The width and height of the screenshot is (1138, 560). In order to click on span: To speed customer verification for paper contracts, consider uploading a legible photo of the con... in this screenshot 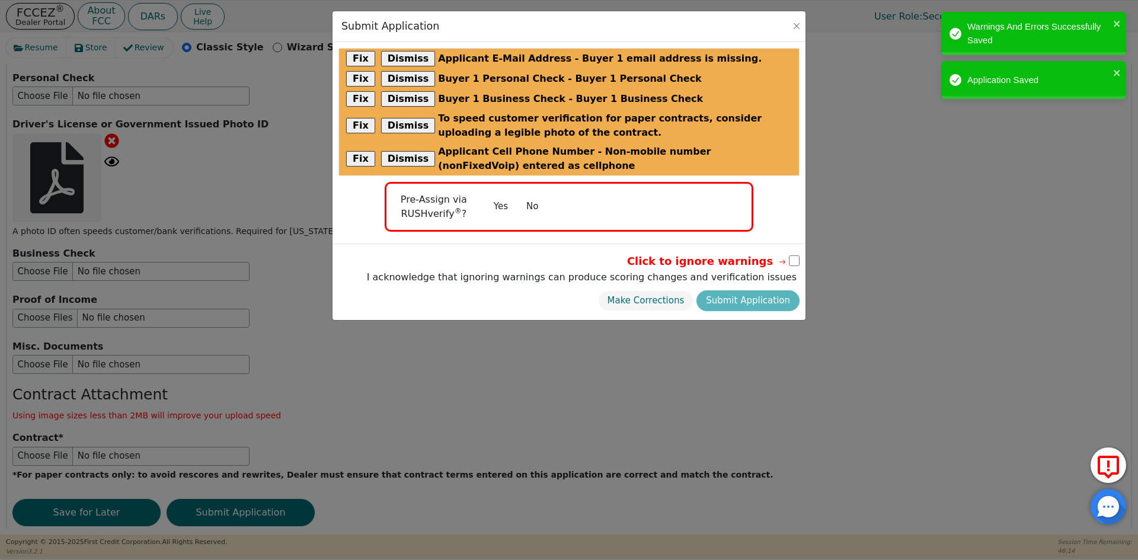, I will do `click(615, 126)`.